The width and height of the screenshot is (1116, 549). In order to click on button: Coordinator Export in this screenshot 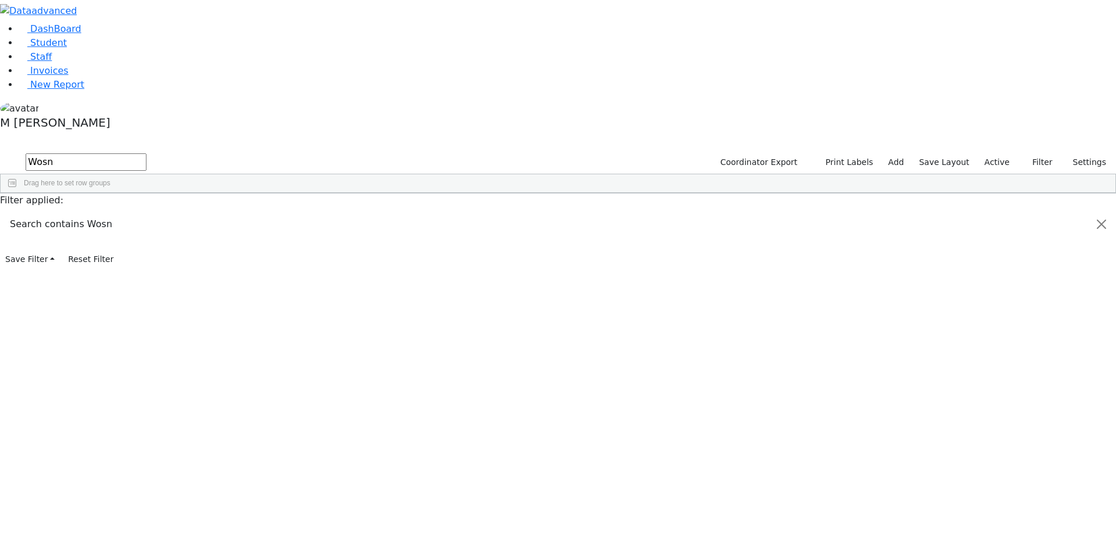, I will do `click(757, 162)`.